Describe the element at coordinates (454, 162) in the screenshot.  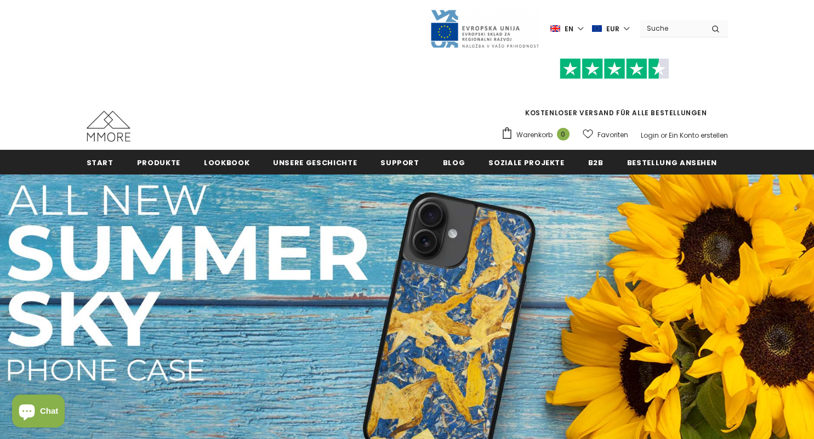
I see `a: Blog` at that location.